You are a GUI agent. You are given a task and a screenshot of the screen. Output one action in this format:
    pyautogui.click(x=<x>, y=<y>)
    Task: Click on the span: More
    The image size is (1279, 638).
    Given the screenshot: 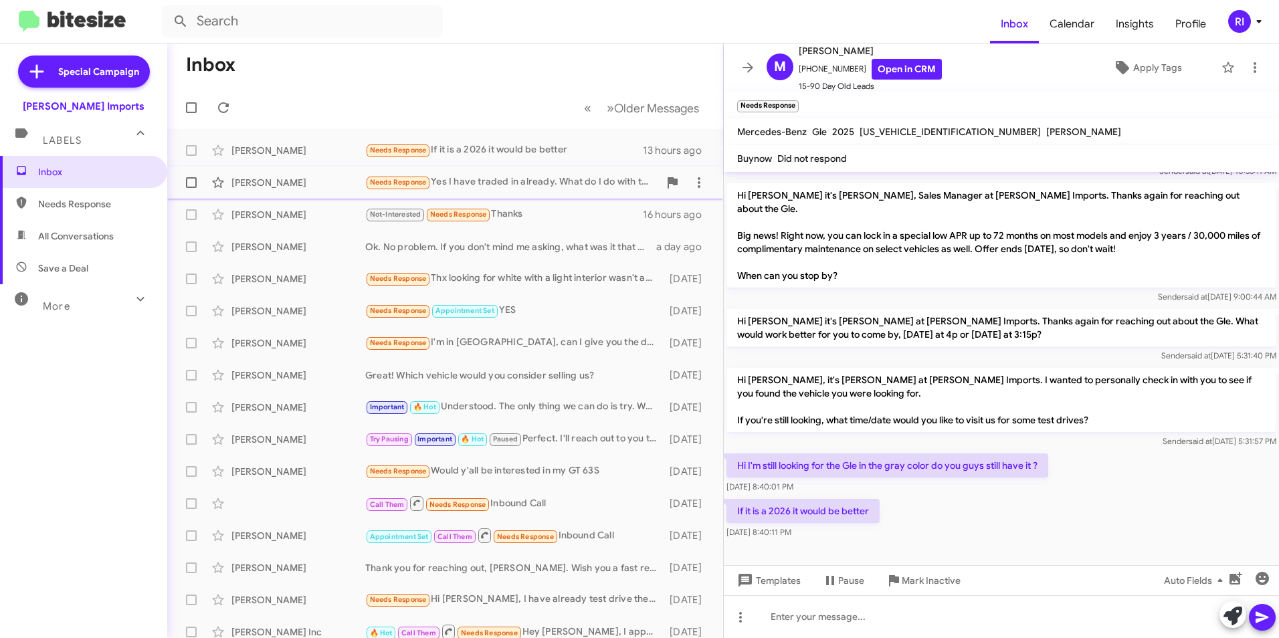 What is the action you would take?
    pyautogui.click(x=56, y=306)
    